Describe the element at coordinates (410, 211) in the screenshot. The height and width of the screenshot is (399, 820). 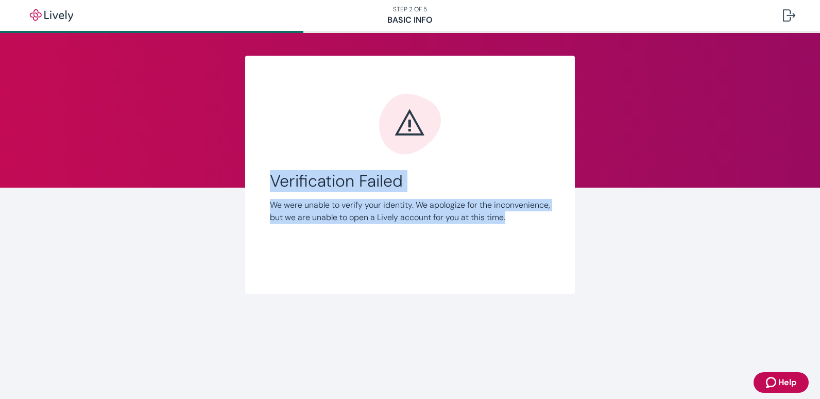
I see `p: We were unable to verify your identity. We apologize for the inconvenience, but we are unable to ...` at that location.